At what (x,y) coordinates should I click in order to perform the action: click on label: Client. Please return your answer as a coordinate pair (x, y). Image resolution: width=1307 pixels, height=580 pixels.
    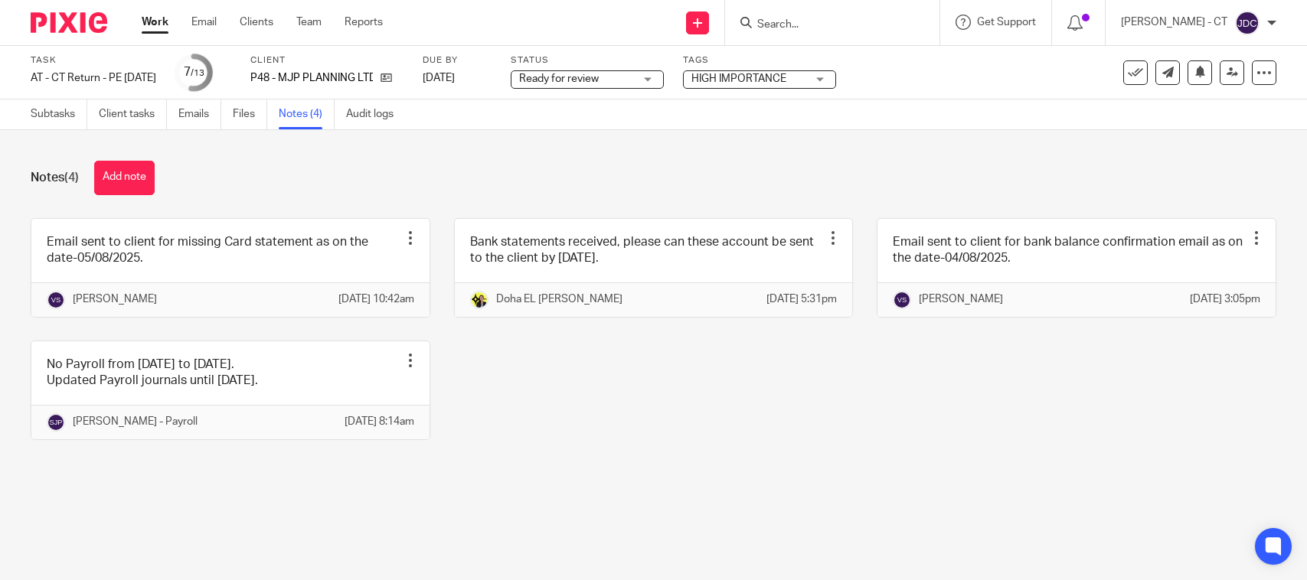
    Looking at the image, I should click on (327, 60).